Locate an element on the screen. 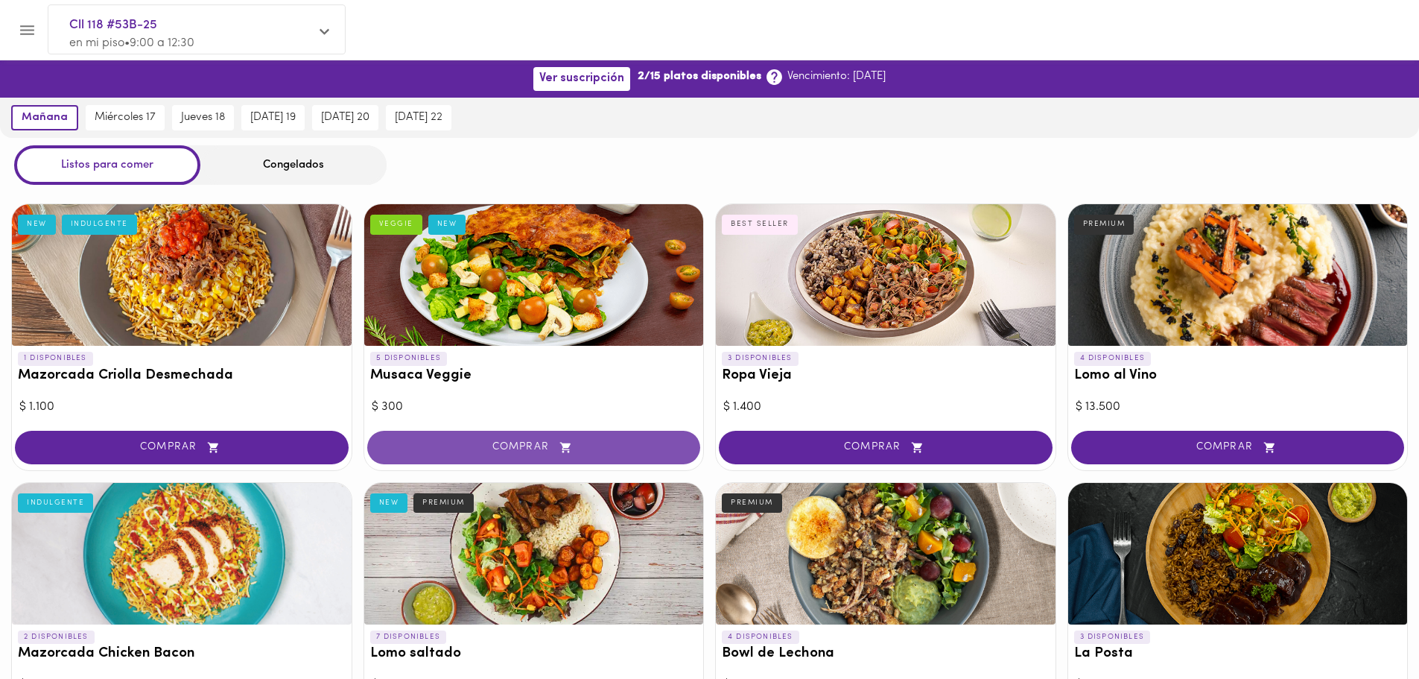  div: $ 1.400 is located at coordinates (886, 407).